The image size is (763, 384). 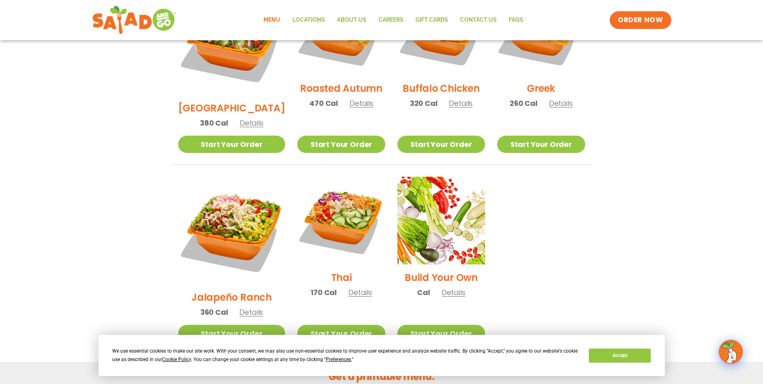 What do you see at coordinates (232, 297) in the screenshot?
I see `h2: Jalapeño Ranch` at bounding box center [232, 297].